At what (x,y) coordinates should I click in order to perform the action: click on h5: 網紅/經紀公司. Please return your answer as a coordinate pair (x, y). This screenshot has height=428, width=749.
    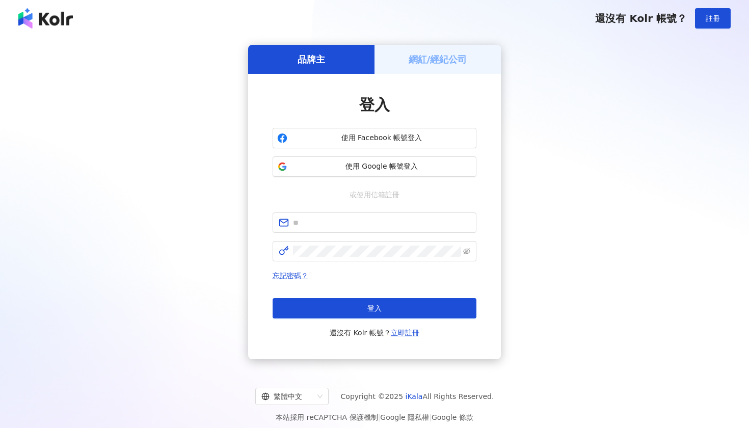
    Looking at the image, I should click on (438, 59).